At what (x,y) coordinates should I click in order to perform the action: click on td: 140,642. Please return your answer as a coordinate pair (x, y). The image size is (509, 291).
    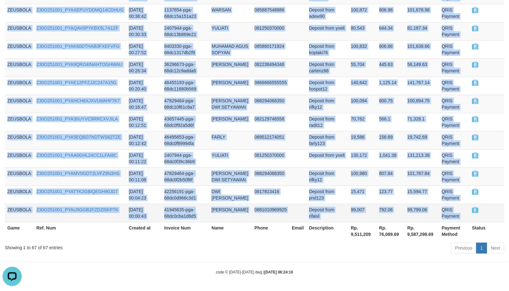
    Looking at the image, I should click on (362, 85).